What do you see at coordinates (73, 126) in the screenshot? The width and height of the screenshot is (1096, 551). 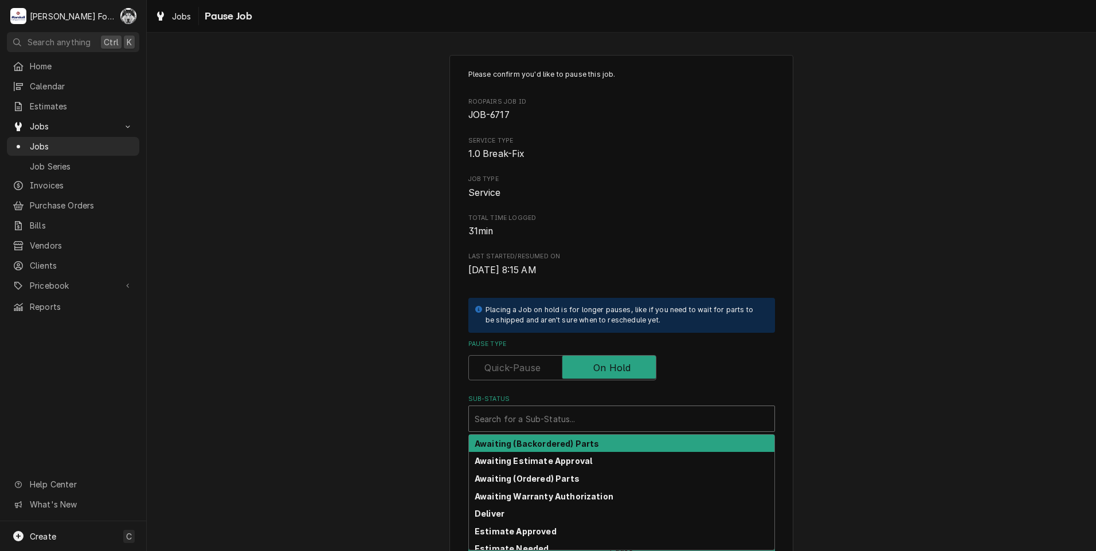 I see `a: Go to Jobs` at bounding box center [73, 126].